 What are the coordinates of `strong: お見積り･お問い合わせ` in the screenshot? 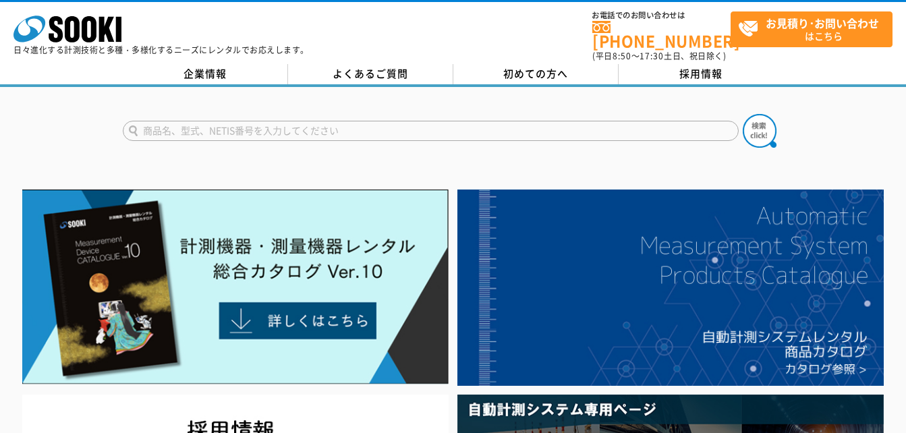 It's located at (823, 23).